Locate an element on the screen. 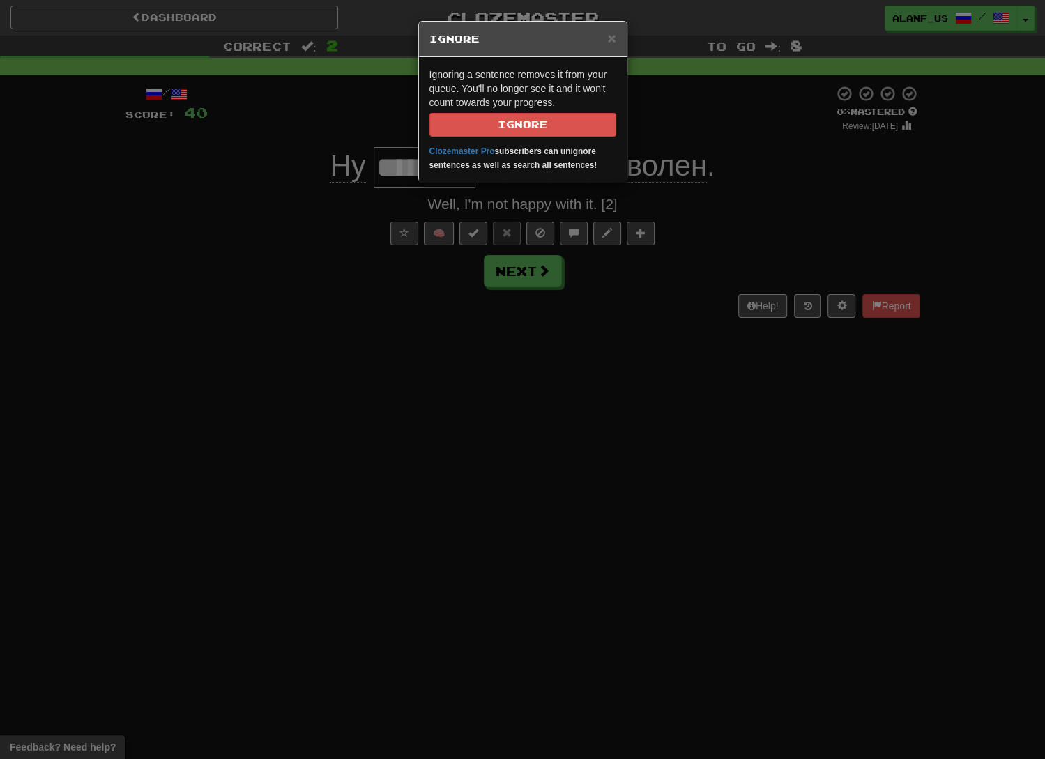 This screenshot has width=1045, height=759. button: Ignore is located at coordinates (523, 125).